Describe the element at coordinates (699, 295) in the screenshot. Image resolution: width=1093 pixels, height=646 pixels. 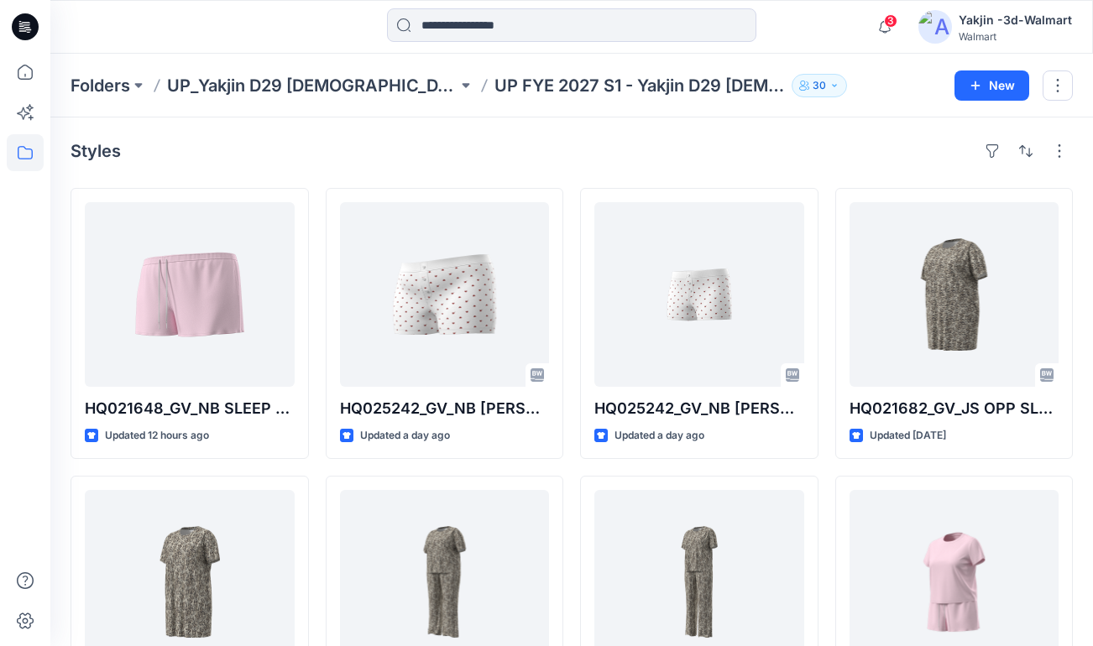
I see `a: HQ025242_GV_NB CAMI BOXER SET_BOXER SHORT` at that location.